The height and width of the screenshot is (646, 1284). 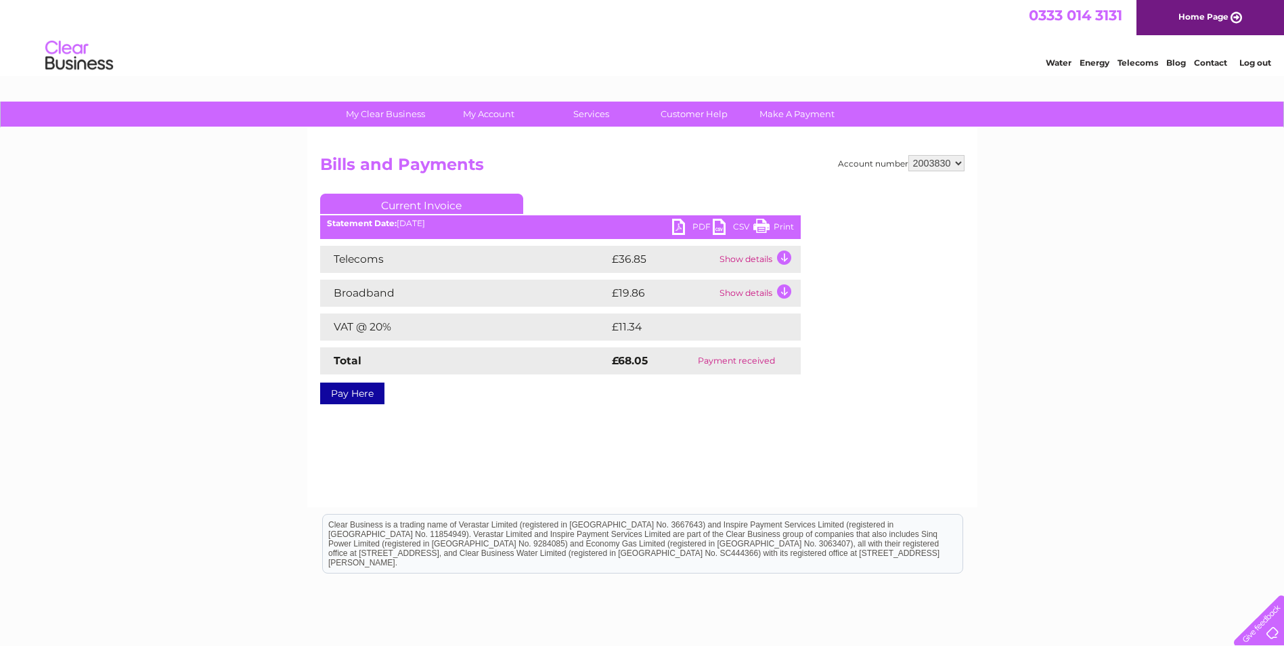 What do you see at coordinates (774, 228) in the screenshot?
I see `a: Print` at bounding box center [774, 228].